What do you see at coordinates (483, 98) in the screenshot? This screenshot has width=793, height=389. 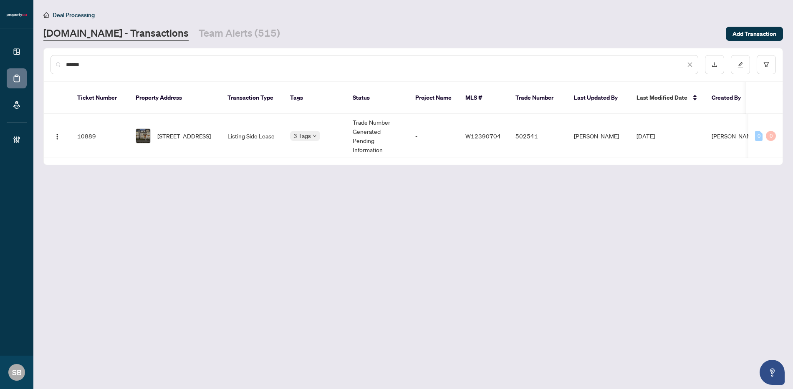 I see `th: MLS #` at bounding box center [483, 98].